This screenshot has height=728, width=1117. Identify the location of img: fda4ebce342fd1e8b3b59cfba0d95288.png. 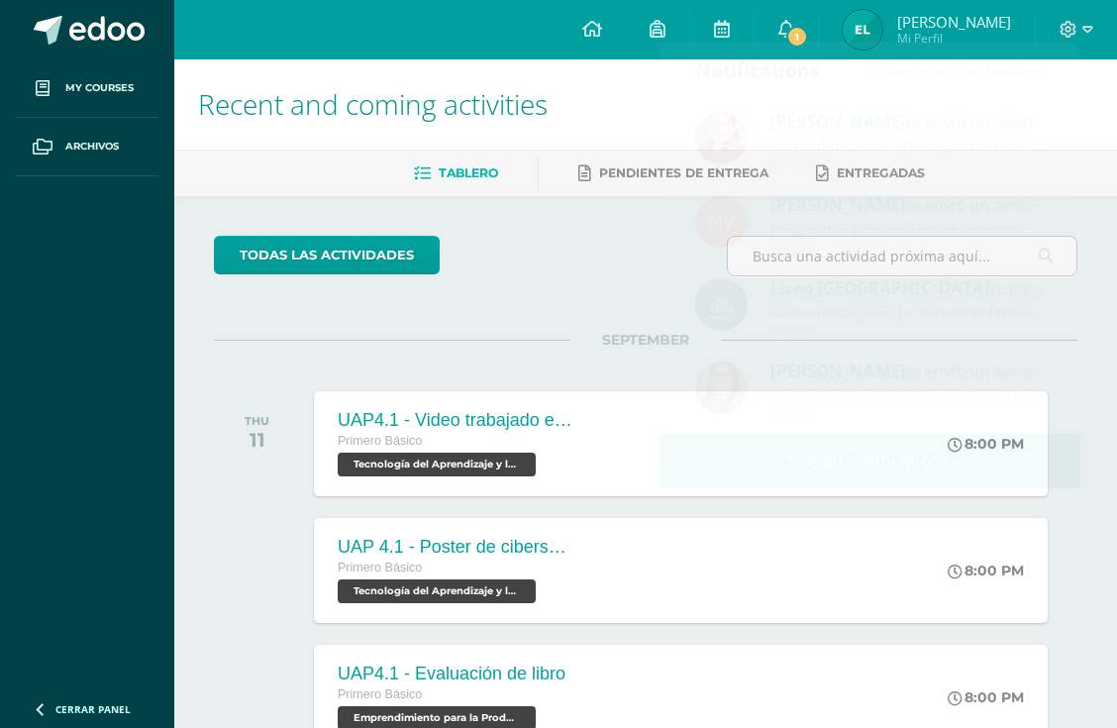
(721, 387).